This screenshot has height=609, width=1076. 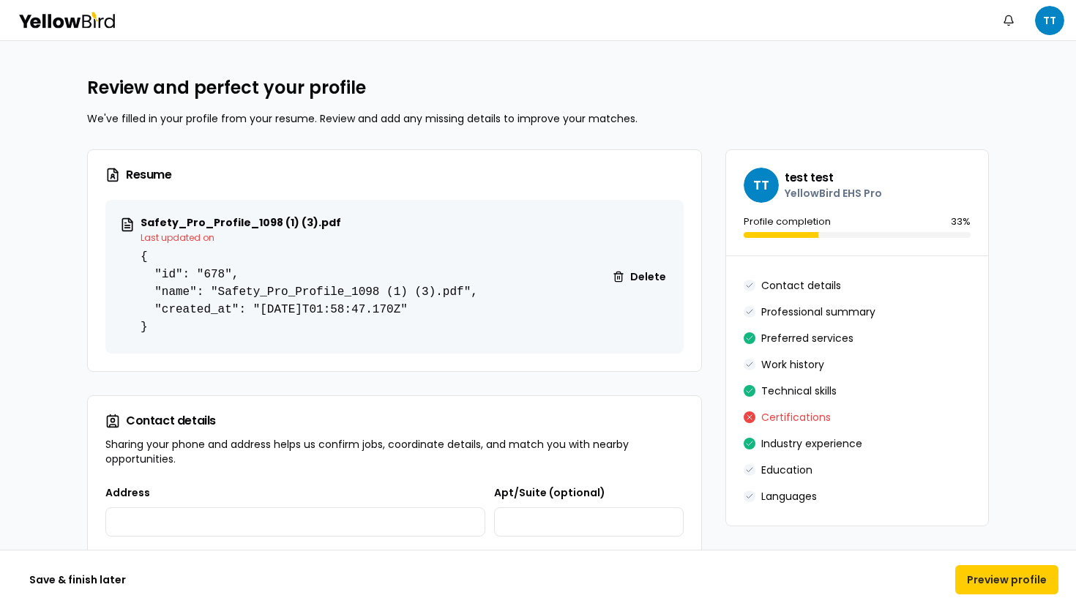 What do you see at coordinates (127, 493) in the screenshot?
I see `label: Address` at bounding box center [127, 493].